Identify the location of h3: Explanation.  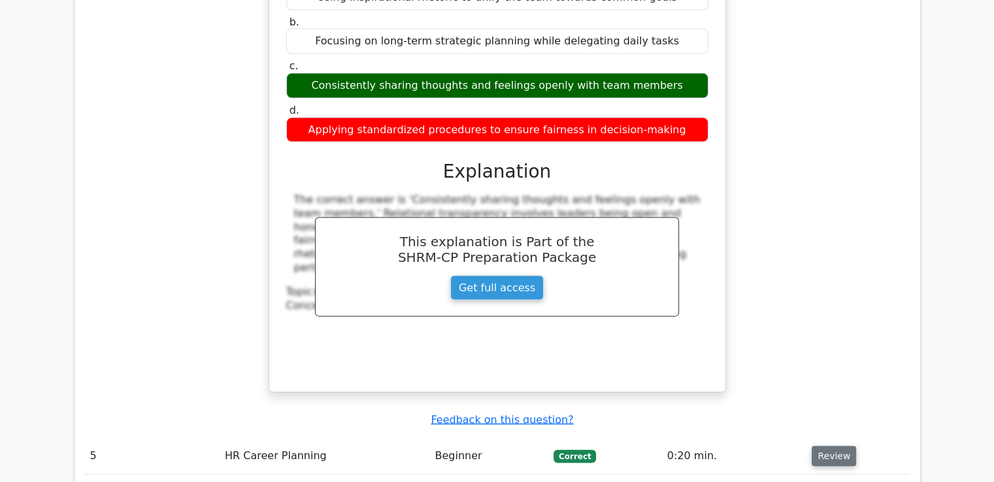
(497, 172).